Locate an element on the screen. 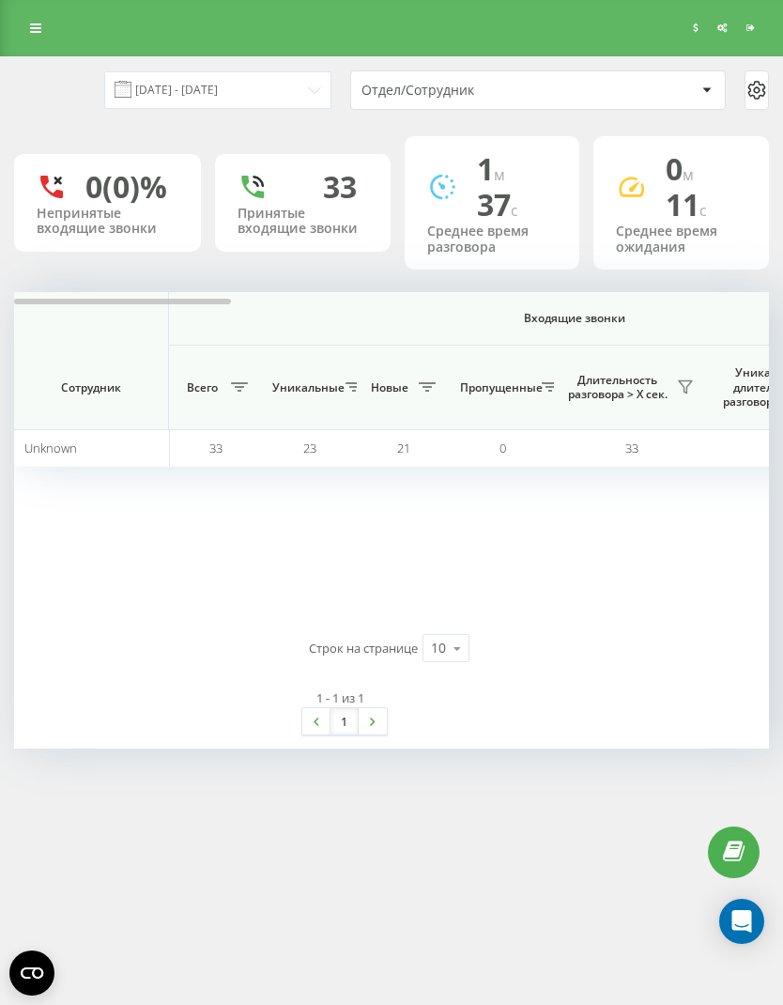  div: 10 is located at coordinates (438, 648).